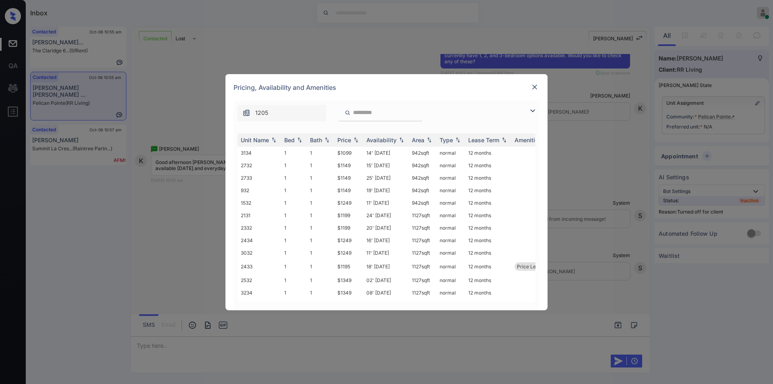 The width and height of the screenshot is (773, 384). Describe the element at coordinates (259, 215) in the screenshot. I see `td: 2131` at that location.